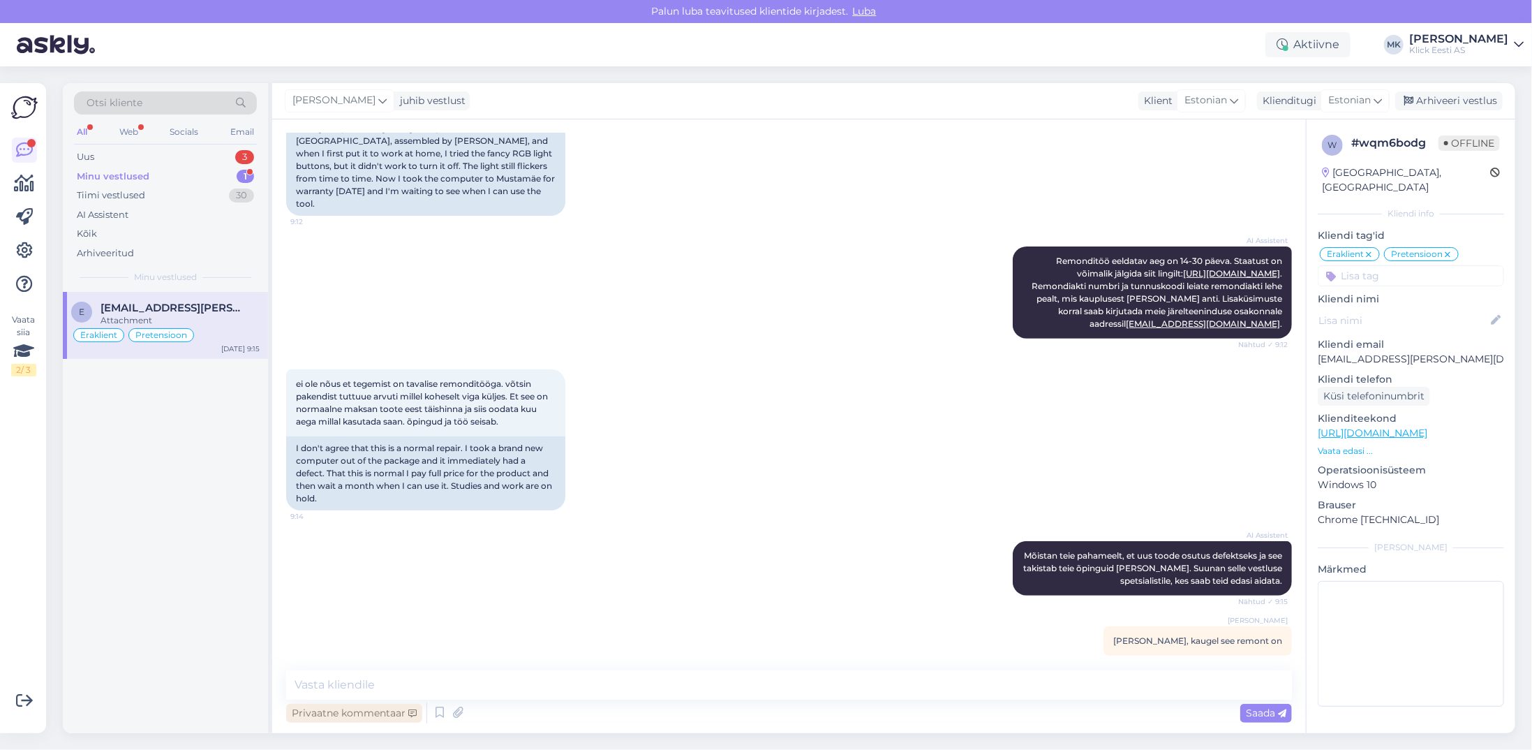 Image resolution: width=1532 pixels, height=750 pixels. I want to click on div: Kliendi info, so click(1411, 214).